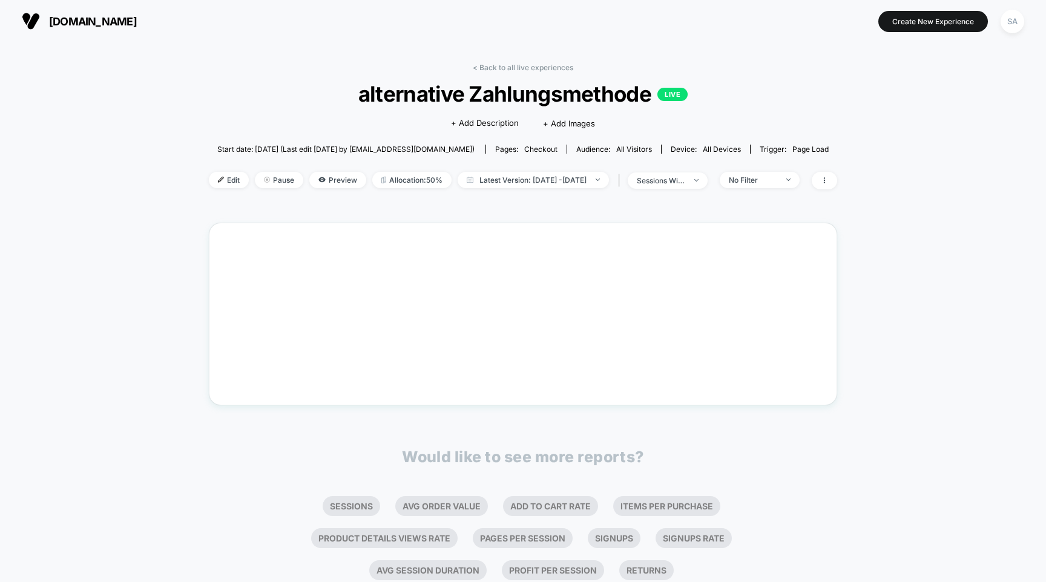 The image size is (1046, 582). Describe the element at coordinates (661, 180) in the screenshot. I see `div: sessions with impression` at that location.